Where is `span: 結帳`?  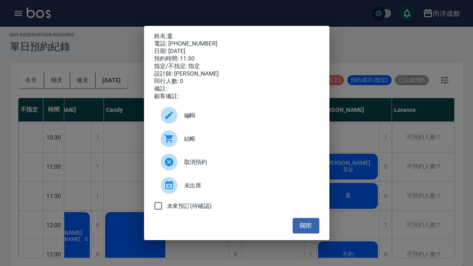 span: 結帳 is located at coordinates (248, 138).